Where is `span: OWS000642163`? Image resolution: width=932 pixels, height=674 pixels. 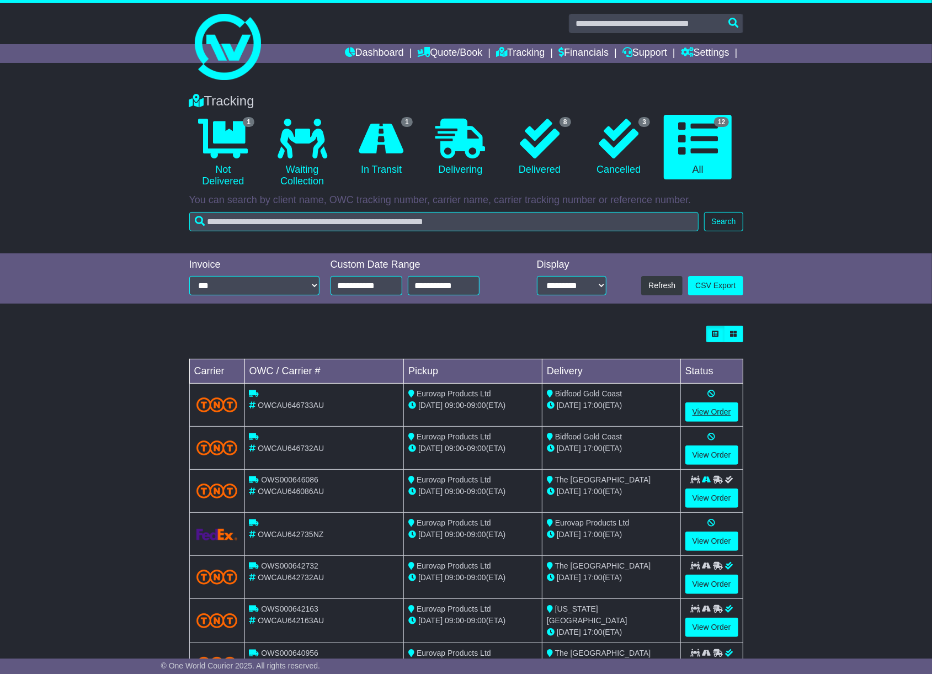 span: OWS000642163 is located at coordinates (290, 609).